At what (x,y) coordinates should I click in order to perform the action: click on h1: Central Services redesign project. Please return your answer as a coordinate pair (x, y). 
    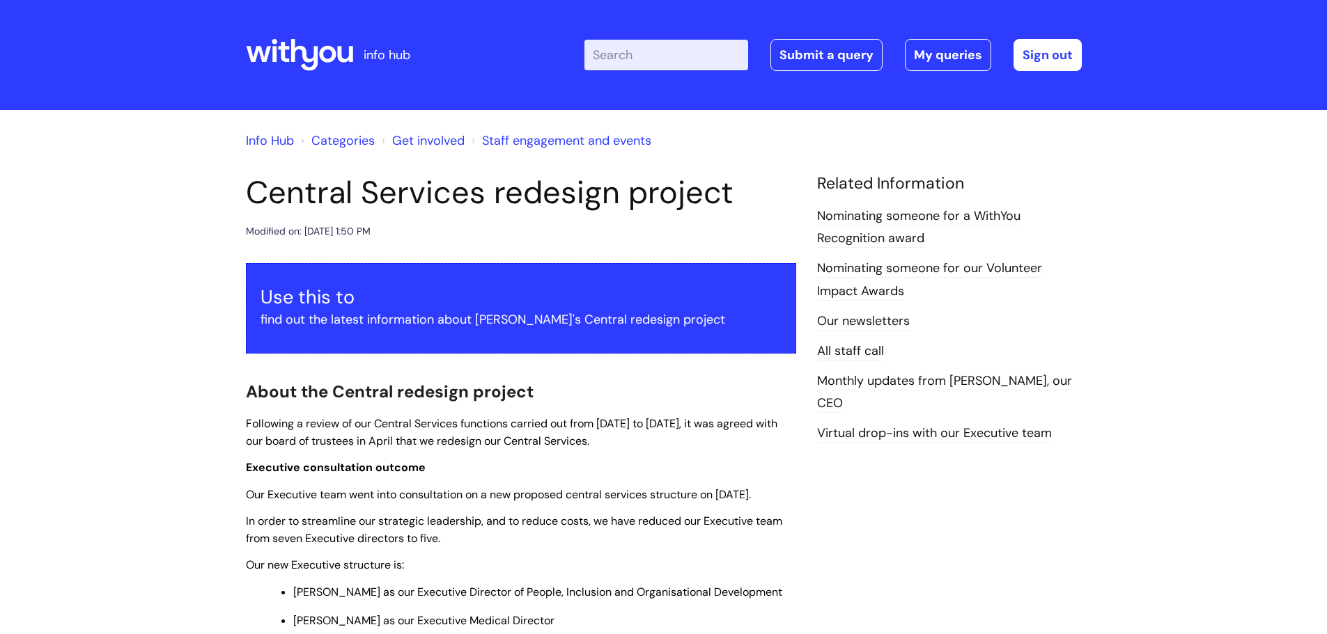
    Looking at the image, I should click on (521, 193).